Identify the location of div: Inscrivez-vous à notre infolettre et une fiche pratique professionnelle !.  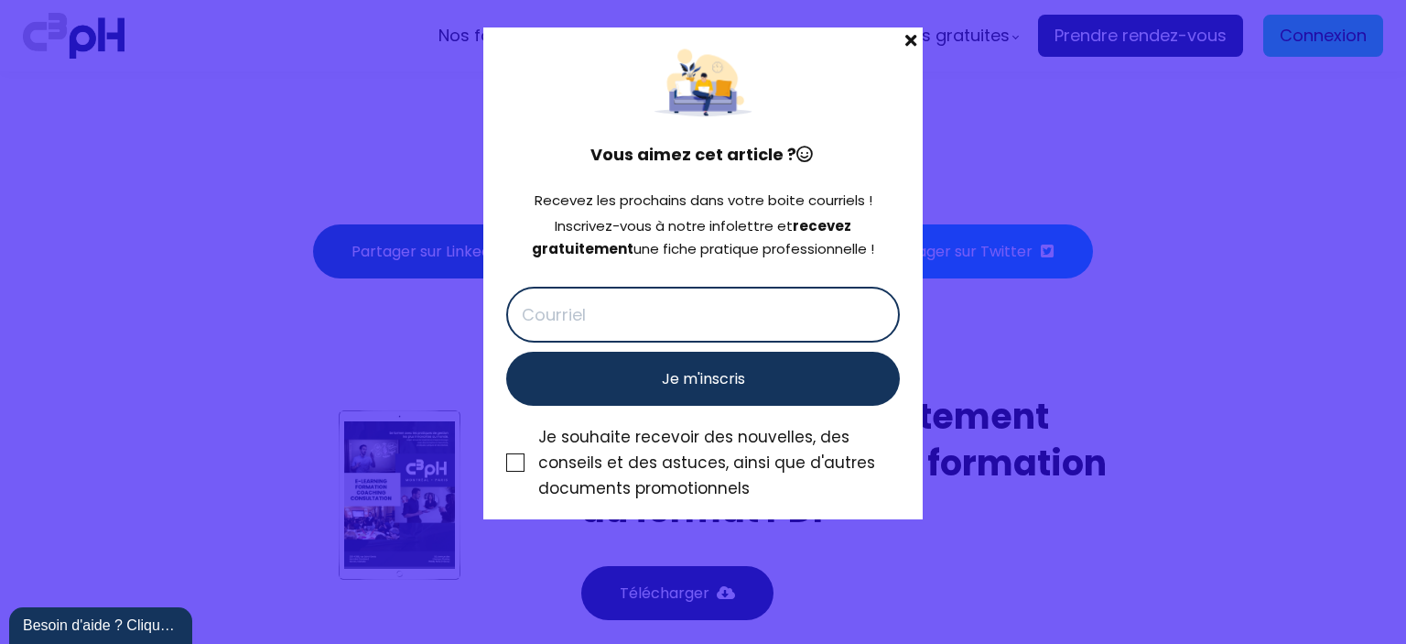
(703, 238).